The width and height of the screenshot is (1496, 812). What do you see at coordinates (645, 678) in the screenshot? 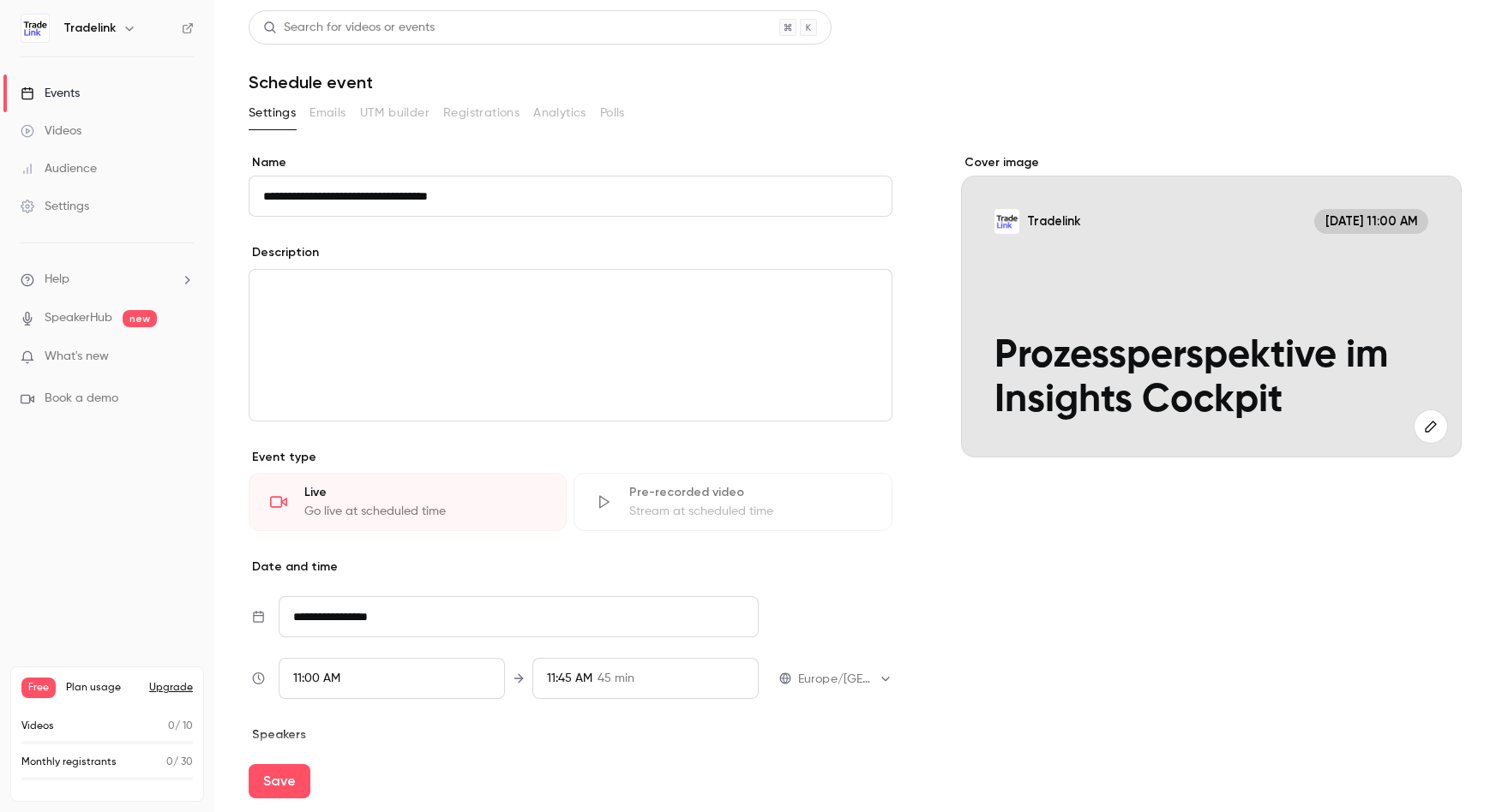
I see `div: To` at bounding box center [645, 678].